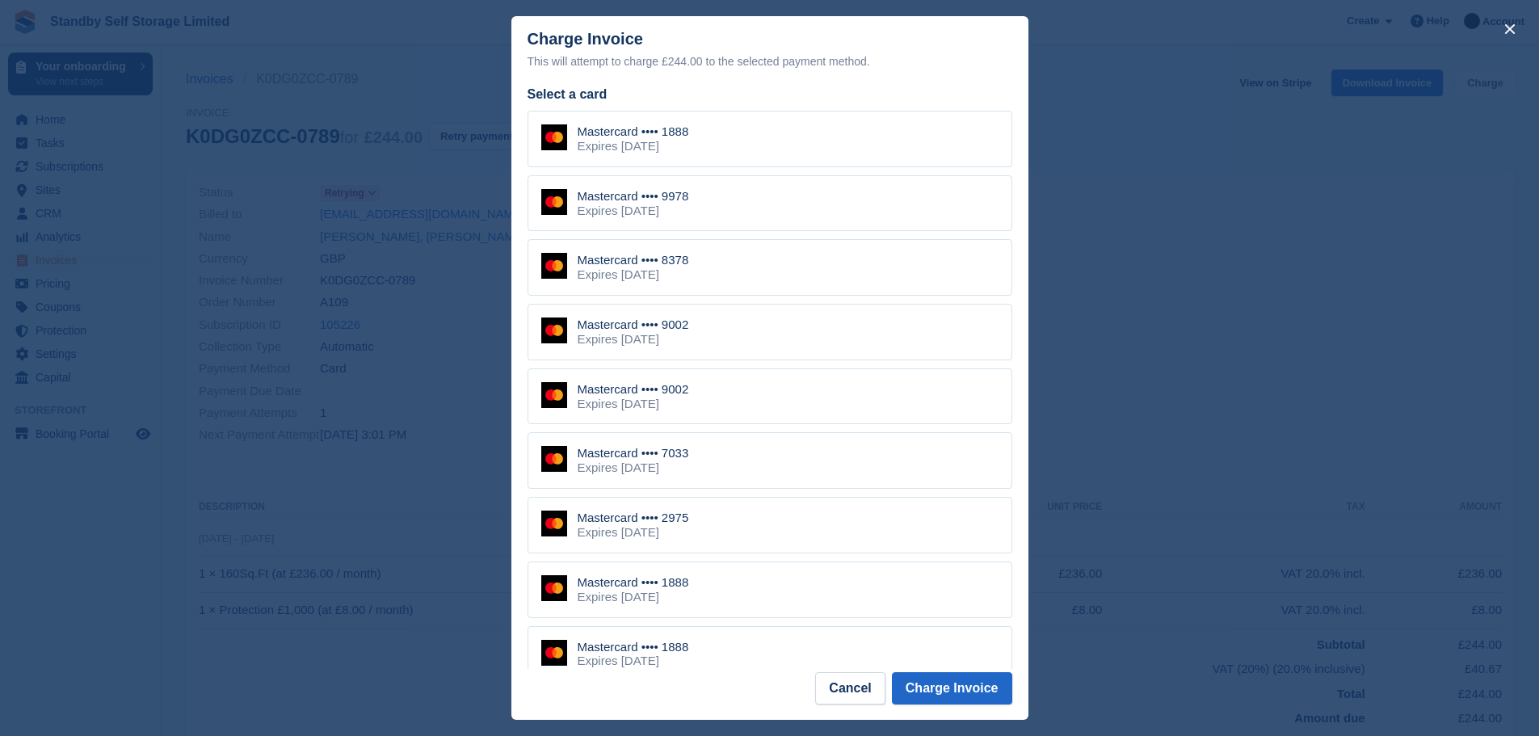 The height and width of the screenshot is (736, 1539). What do you see at coordinates (633, 518) in the screenshot?
I see `div: Mastercard •••• 2975` at bounding box center [633, 518].